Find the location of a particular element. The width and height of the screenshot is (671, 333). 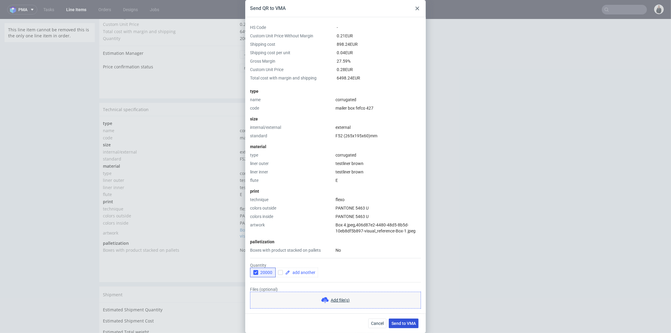

button: 20000 is located at coordinates (263, 272).